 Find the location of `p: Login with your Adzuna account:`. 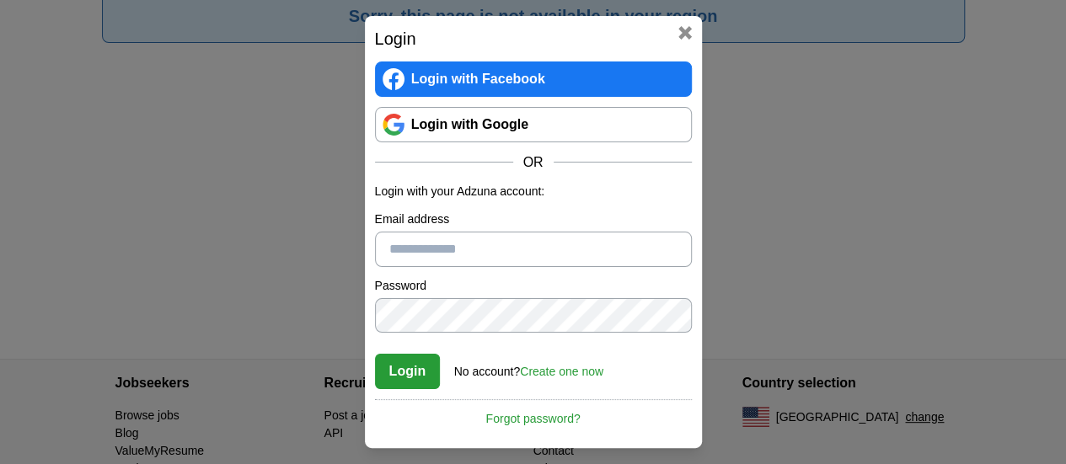

p: Login with your Adzuna account: is located at coordinates (533, 191).